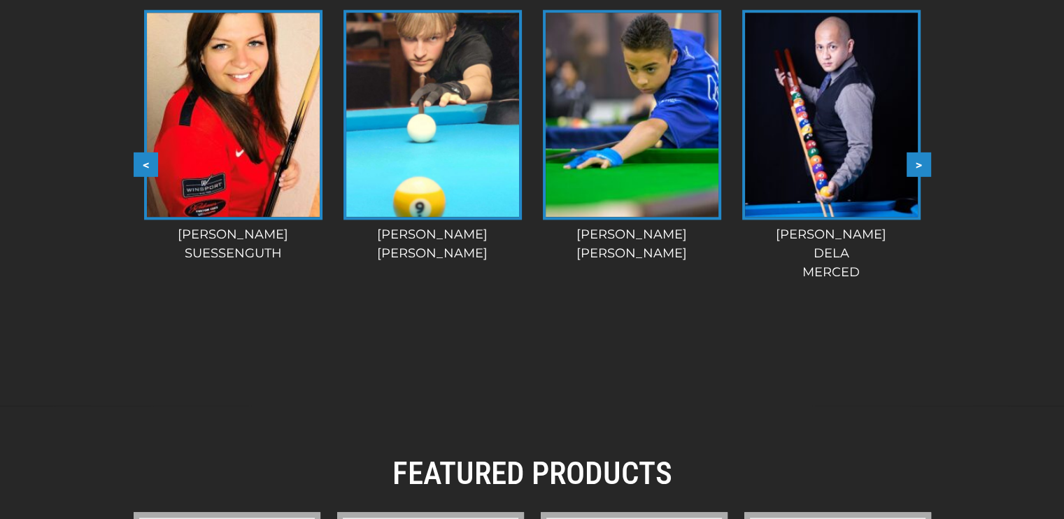 The image size is (1064, 519). What do you see at coordinates (632, 115) in the screenshot?
I see `img: Ezra-Seymour-225x320.jpeg` at bounding box center [632, 115].